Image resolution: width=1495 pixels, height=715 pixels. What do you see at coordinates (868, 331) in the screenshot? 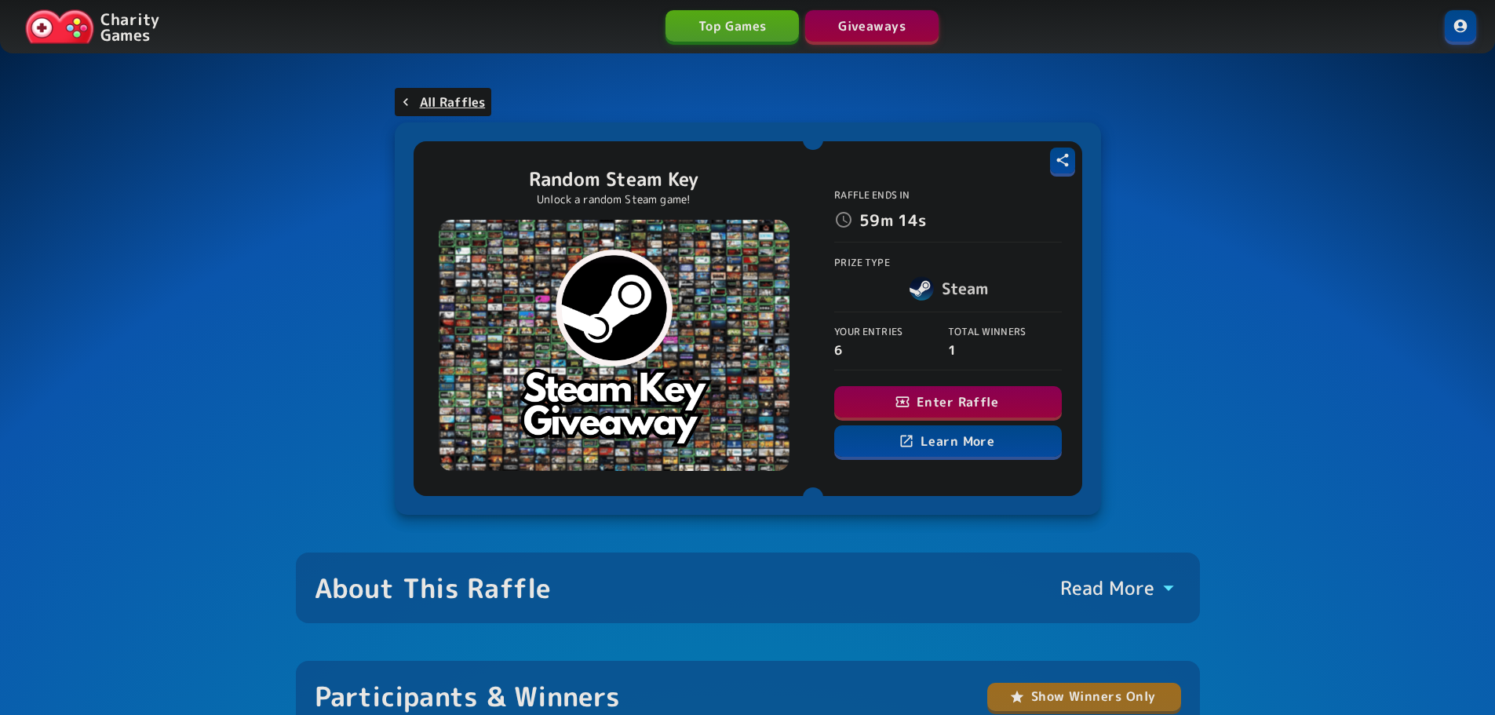
I see `span: Your Entries` at bounding box center [868, 331].